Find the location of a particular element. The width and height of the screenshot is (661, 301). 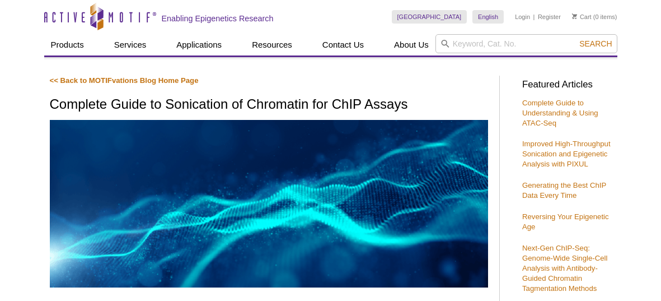

a: Resources is located at coordinates (272, 45).